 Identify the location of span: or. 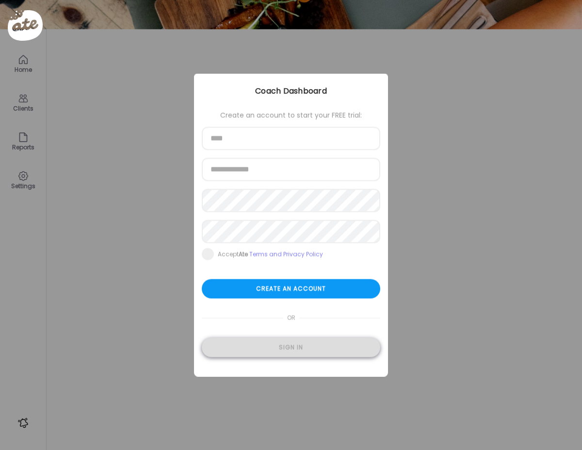
(291, 318).